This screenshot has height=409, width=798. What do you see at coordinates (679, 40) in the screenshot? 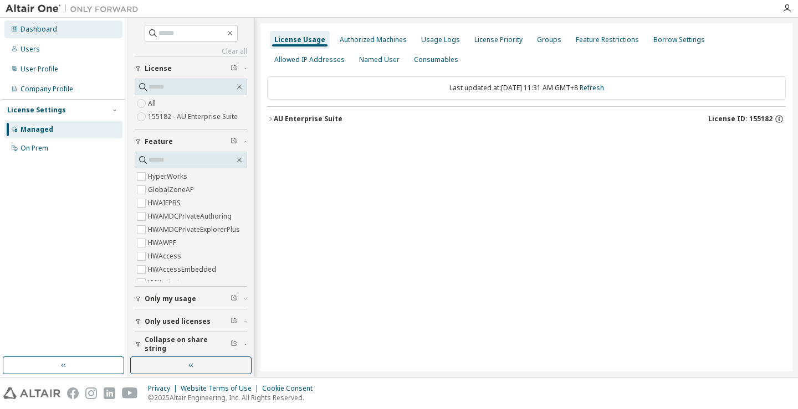
I see `div: Borrow Settings` at bounding box center [679, 40].